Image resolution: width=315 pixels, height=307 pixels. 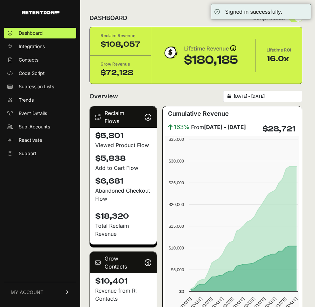 I want to click on div: $108,057, so click(x=120, y=44).